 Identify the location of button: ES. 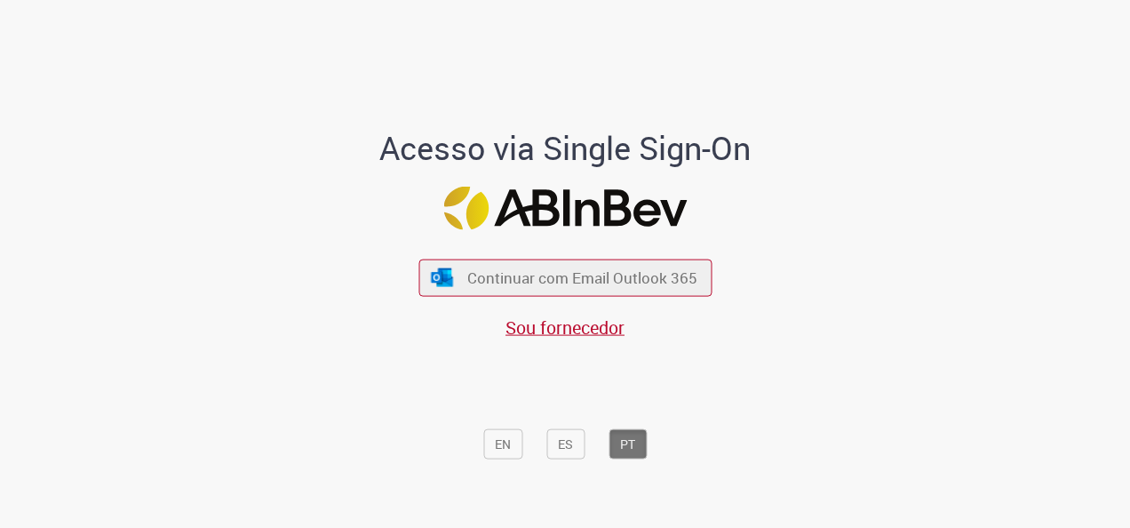
(565, 443).